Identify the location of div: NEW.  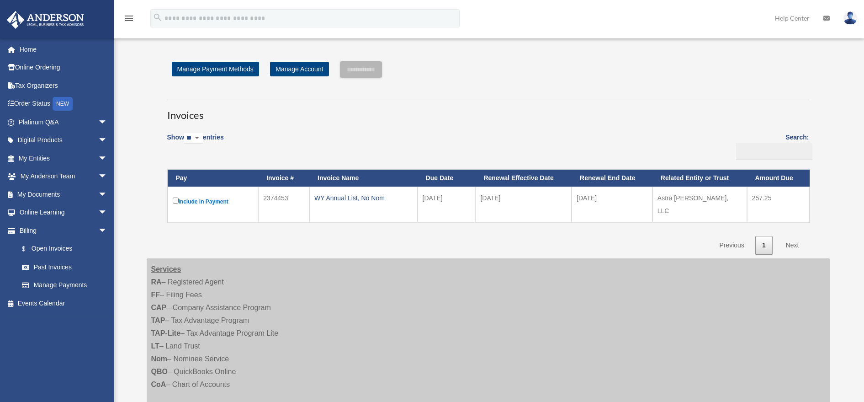
(63, 104).